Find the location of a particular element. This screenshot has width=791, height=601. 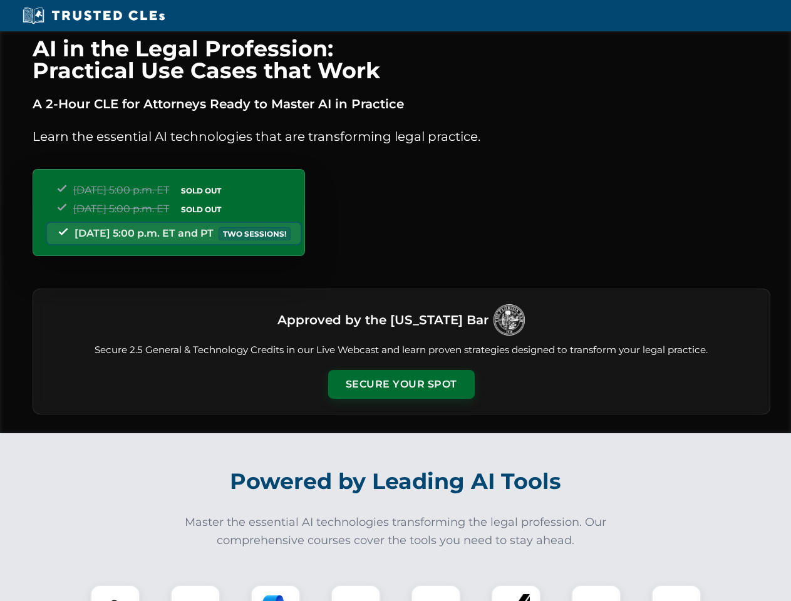

p: Secure 2.5 General & Technology Credits in our Live Webcast and learn proven strategies designed ... is located at coordinates (401, 350).